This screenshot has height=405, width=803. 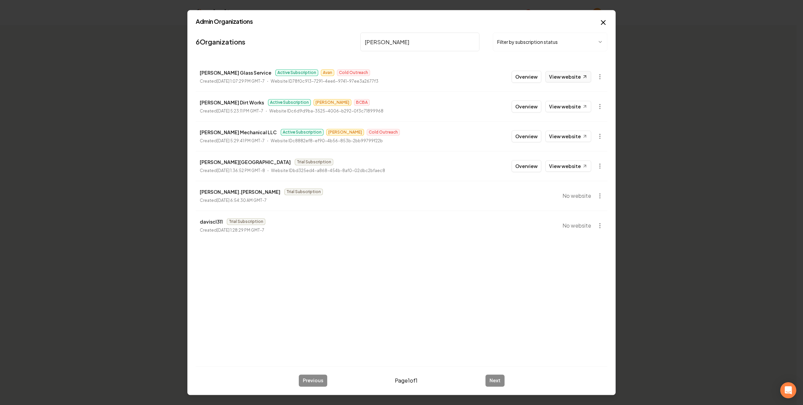 I want to click on a: 6Organizations, so click(x=220, y=42).